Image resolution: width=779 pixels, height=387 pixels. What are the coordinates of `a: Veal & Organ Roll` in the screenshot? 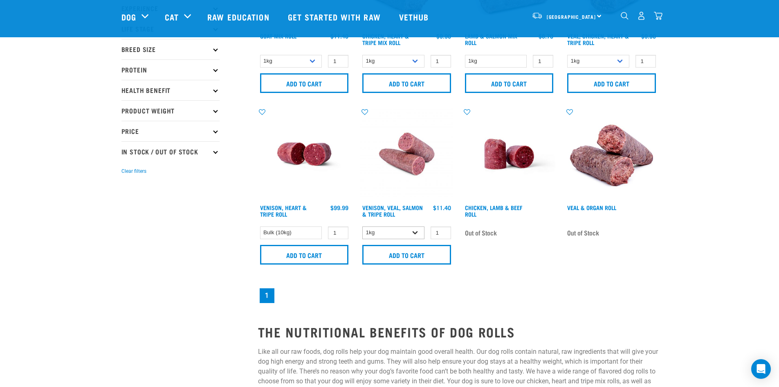 It's located at (592, 207).